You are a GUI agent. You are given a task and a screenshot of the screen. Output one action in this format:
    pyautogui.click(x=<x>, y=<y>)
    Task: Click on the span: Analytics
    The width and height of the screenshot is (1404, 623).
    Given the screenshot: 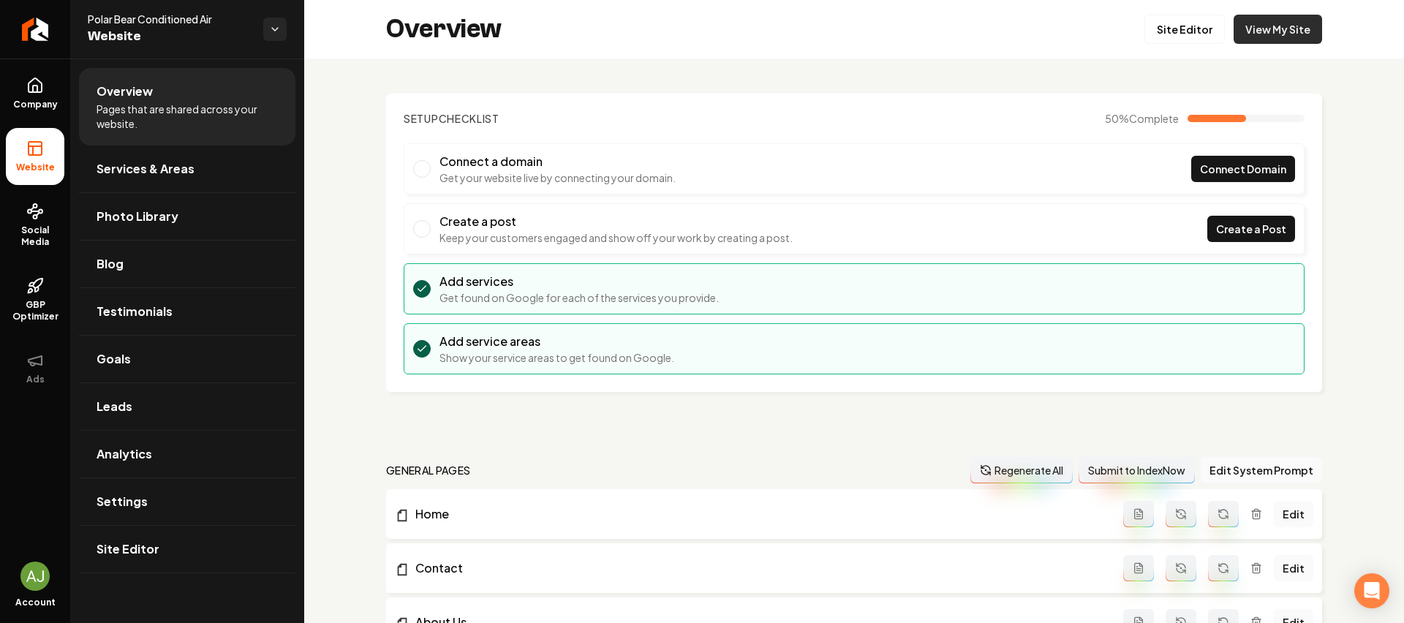 What is the action you would take?
    pyautogui.click(x=124, y=454)
    